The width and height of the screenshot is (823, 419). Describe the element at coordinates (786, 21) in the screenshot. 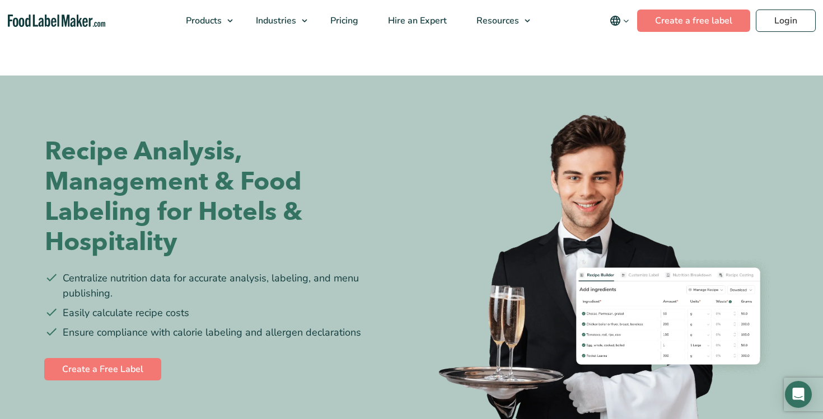

I see `a: Login` at that location.